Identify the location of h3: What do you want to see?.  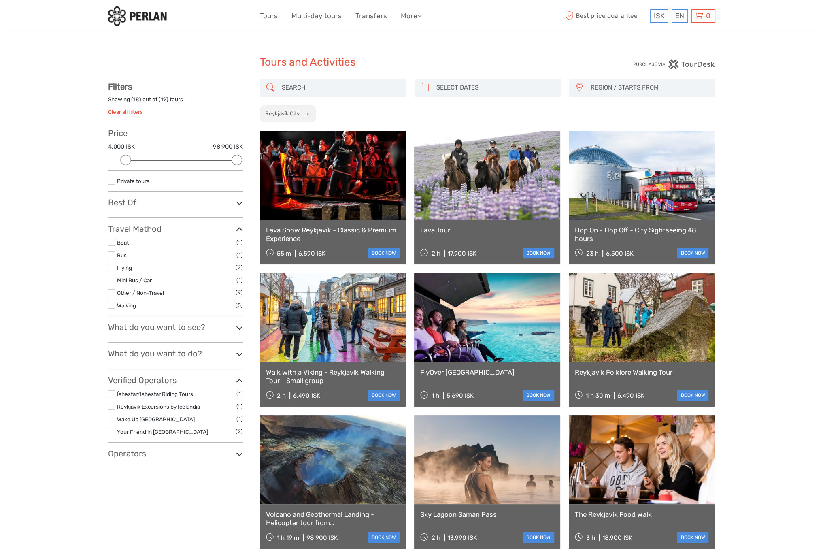
(175, 327).